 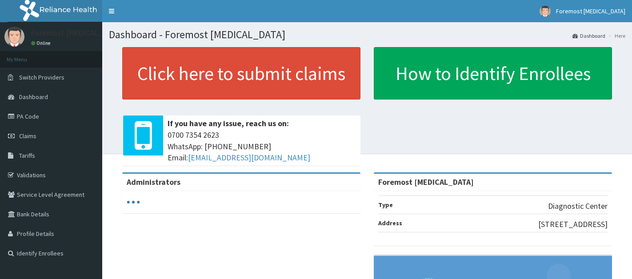 What do you see at coordinates (33, 97) in the screenshot?
I see `span: Dashboard` at bounding box center [33, 97].